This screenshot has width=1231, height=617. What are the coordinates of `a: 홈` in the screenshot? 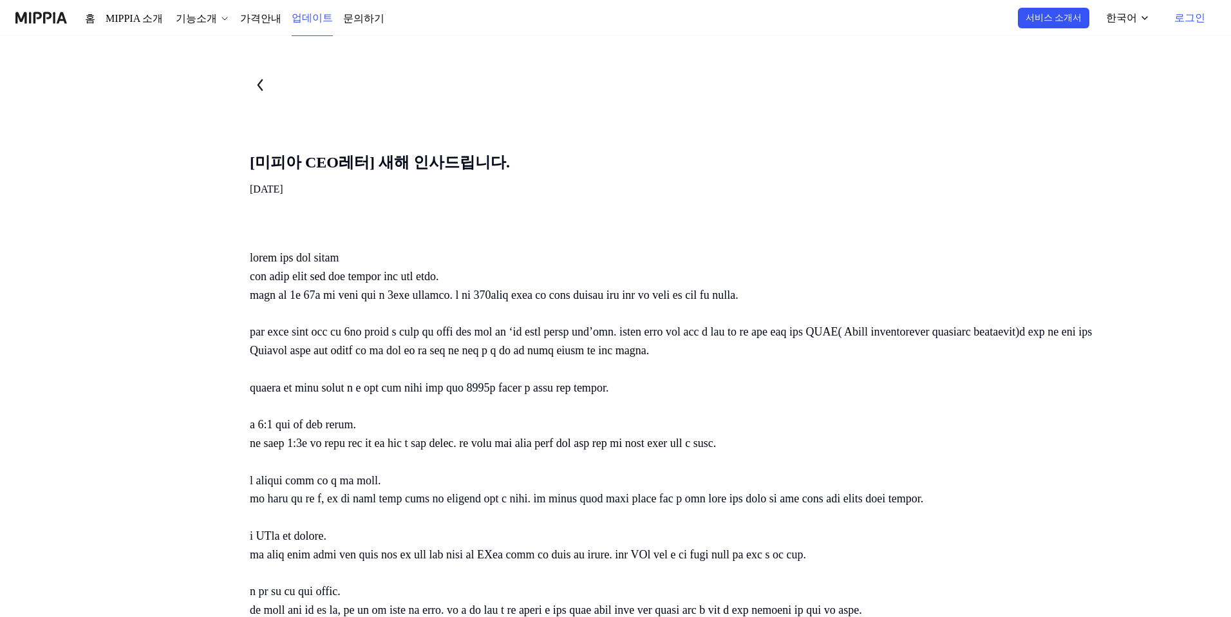 It's located at (90, 19).